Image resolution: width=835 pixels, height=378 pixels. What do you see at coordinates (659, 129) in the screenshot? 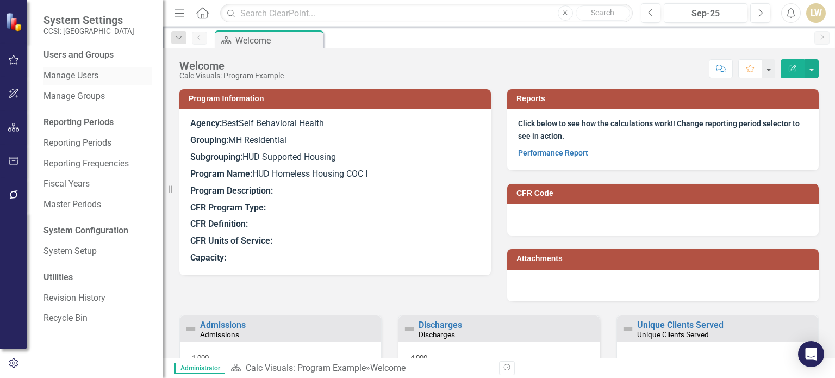
I see `span: Click below to see how the calculations work!! Change reporting period selector to see in action.` at bounding box center [659, 129].